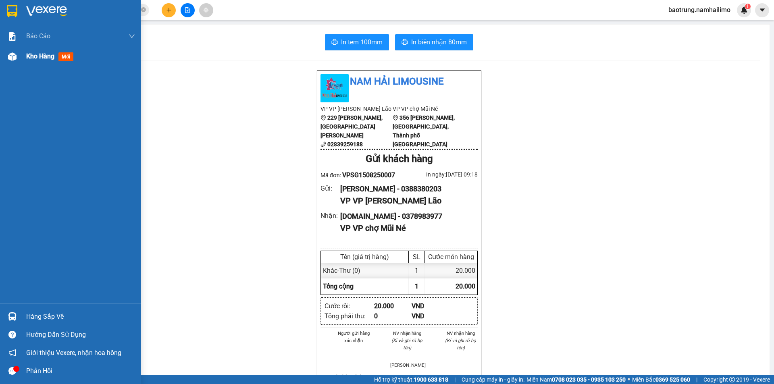 This screenshot has height=384, width=774. What do you see at coordinates (206, 10) in the screenshot?
I see `button: aim` at bounding box center [206, 10].